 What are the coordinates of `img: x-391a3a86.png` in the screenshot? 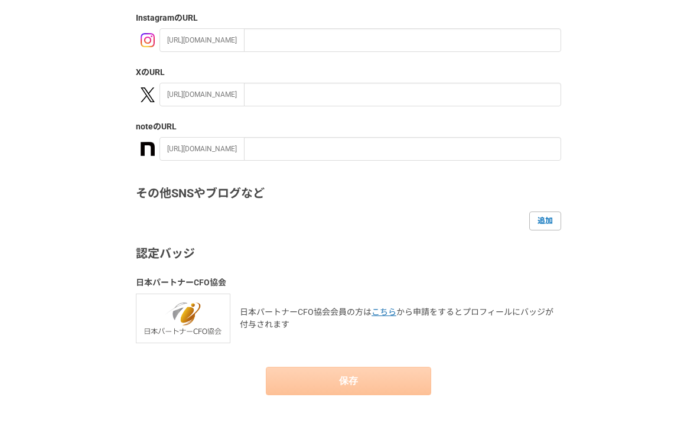 It's located at (148, 95).